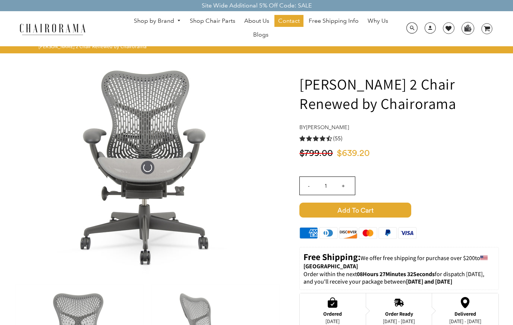 The width and height of the screenshot is (513, 325). I want to click on img: WhatsApp_Image_2024-07-12_at_16.23.01.webp, so click(468, 28).